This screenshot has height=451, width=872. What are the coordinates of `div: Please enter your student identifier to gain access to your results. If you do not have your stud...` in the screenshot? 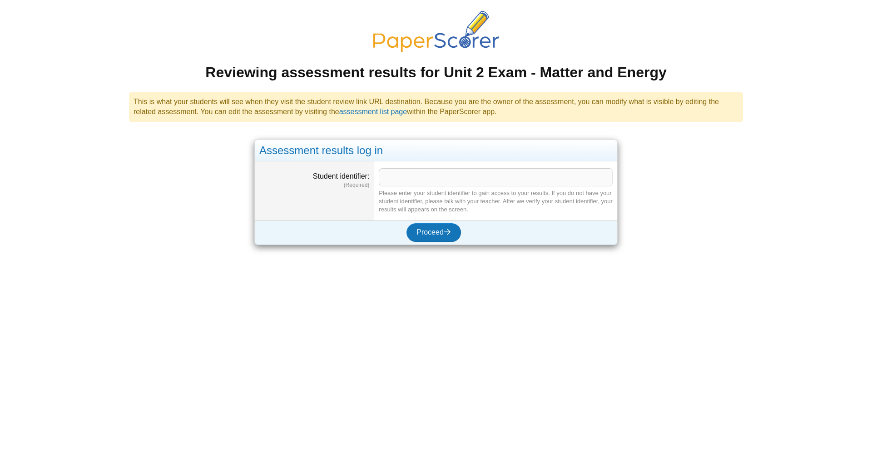 It's located at (496, 201).